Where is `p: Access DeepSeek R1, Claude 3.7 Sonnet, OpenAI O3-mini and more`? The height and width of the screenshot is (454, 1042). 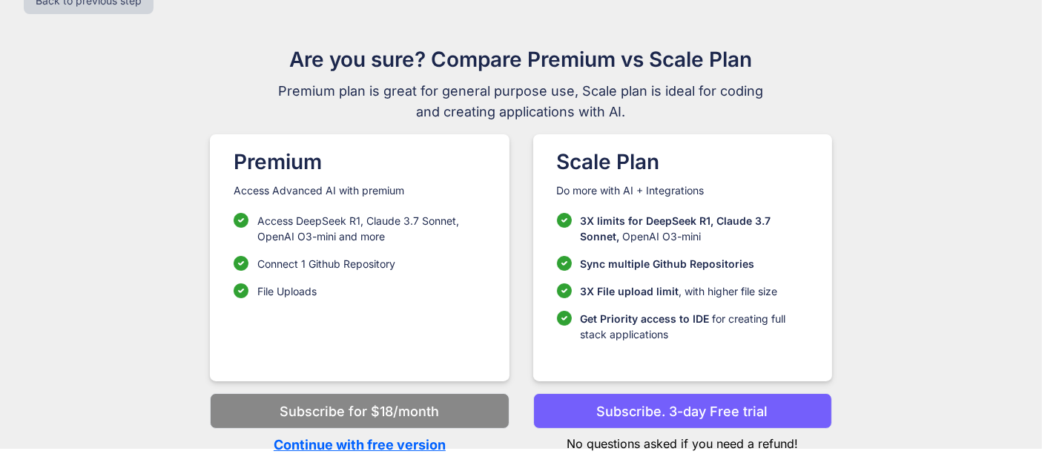 p: Access DeepSeek R1, Claude 3.7 Sonnet, OpenAI O3-mini and more is located at coordinates (371, 228).